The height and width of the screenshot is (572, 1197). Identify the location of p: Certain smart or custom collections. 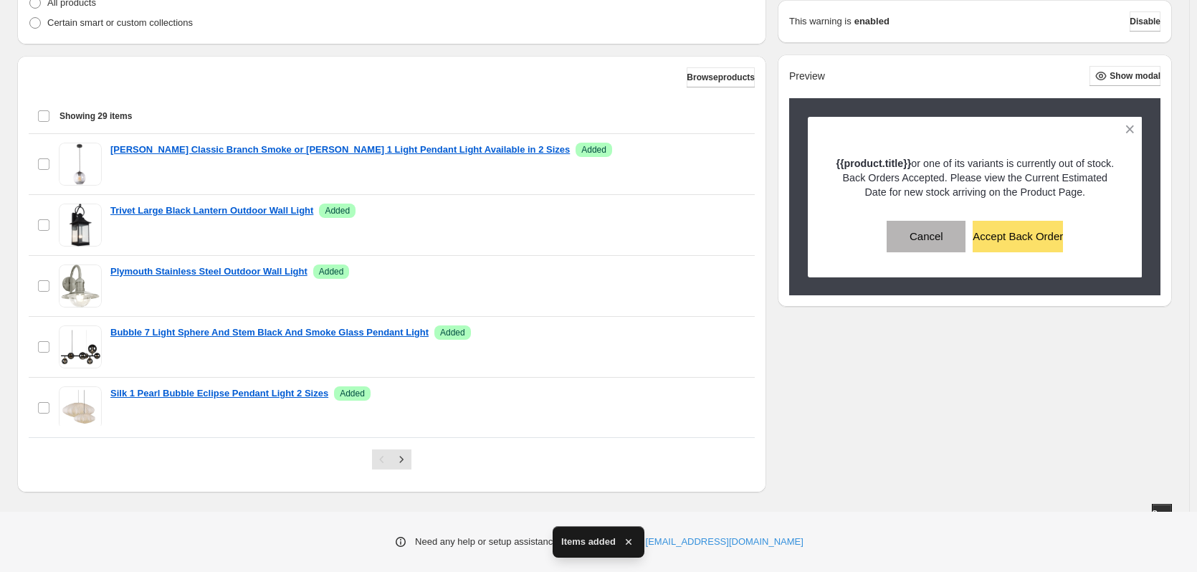
(120, 23).